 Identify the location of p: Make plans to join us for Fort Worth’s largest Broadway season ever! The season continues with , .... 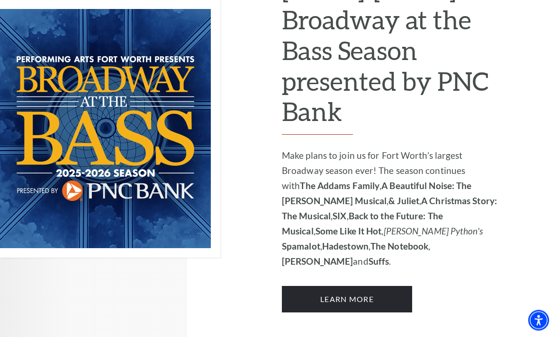
(389, 209).